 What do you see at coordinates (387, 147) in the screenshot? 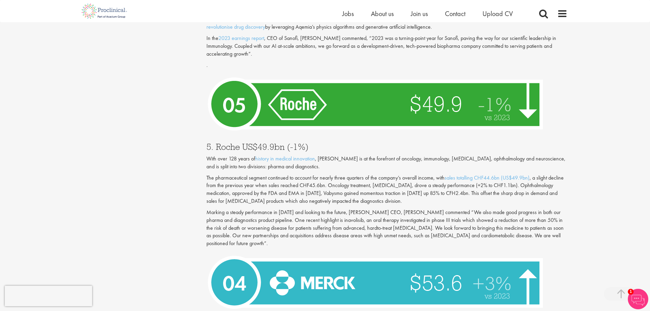
I see `h3: 5. Roche US$49.9bn (-1%)` at bounding box center [387, 147].